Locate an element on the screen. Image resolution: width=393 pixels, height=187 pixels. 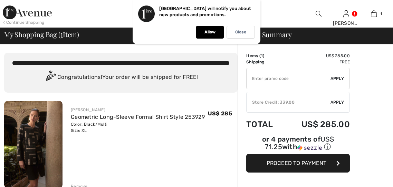
td: Items ( ) is located at coordinates (264, 56).